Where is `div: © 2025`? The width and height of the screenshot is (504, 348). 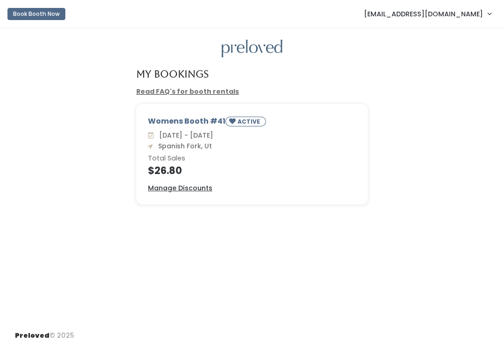 div: © 2025 is located at coordinates (44, 332).